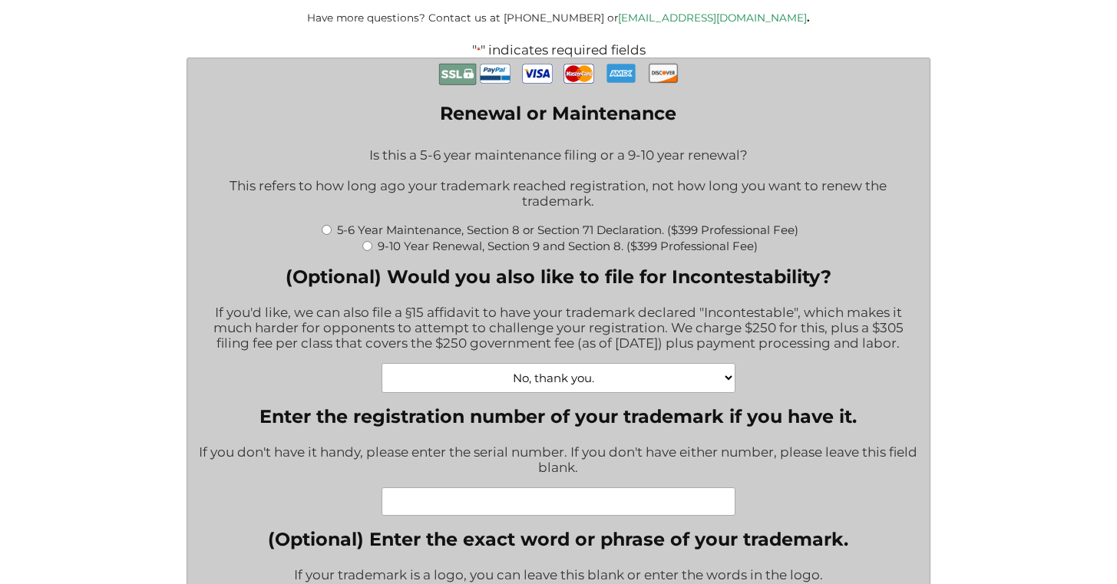 Image resolution: width=1117 pixels, height=584 pixels. Describe the element at coordinates (568, 246) in the screenshot. I see `label: 9-10 Year Renewal, Section 9 and Section 8. ($399 Professional Fee)` at that location.